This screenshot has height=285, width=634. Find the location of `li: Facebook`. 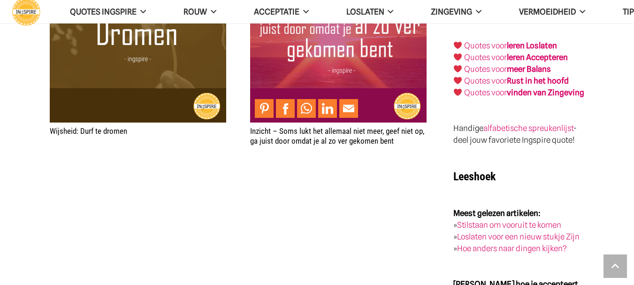

li: Facebook is located at coordinates (286, 108).